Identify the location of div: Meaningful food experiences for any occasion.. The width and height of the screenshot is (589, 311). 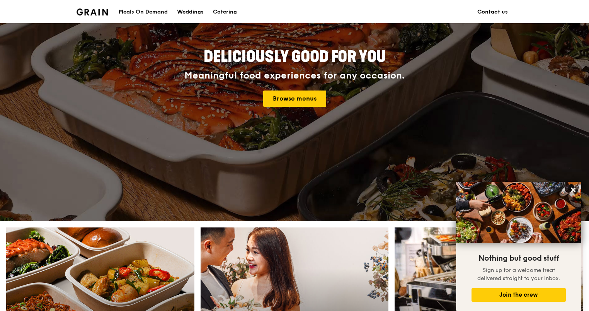
(294, 76).